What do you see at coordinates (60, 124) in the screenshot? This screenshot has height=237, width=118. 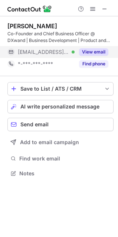 I see `button: Send email` at bounding box center [60, 124].